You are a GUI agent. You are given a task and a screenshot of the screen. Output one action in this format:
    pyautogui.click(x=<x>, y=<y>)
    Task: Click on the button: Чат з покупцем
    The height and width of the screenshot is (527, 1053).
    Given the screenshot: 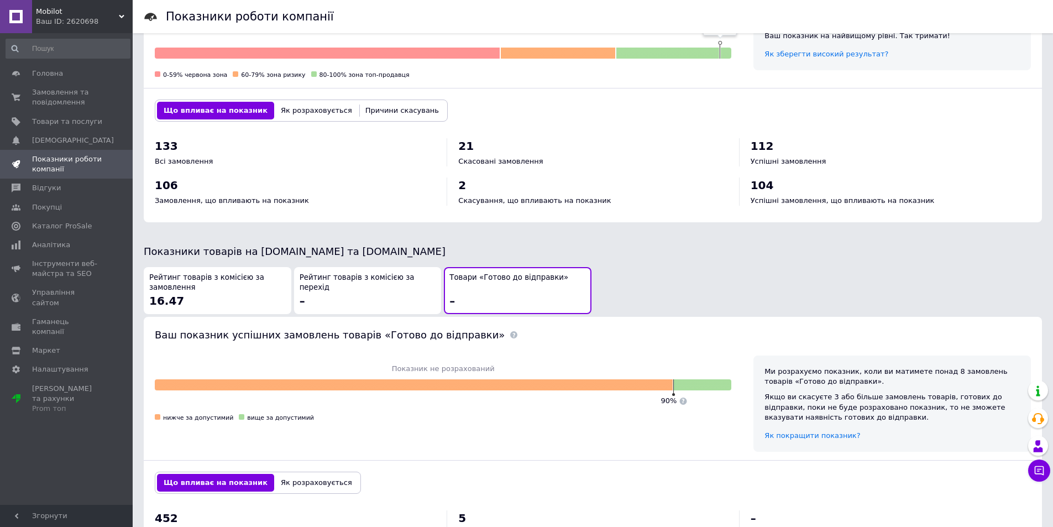 What is the action you would take?
    pyautogui.click(x=1039, y=470)
    